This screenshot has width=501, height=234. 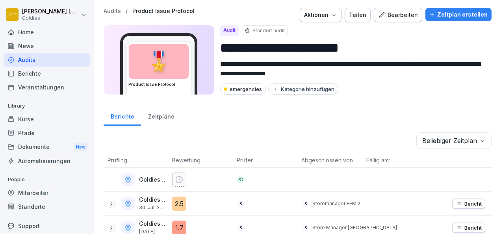 What do you see at coordinates (398, 15) in the screenshot?
I see `div: Bearbeiten` at bounding box center [398, 15].